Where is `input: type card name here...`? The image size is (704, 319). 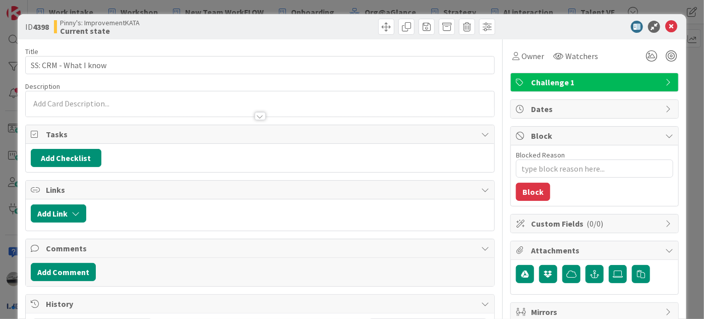
input: type card name here... is located at coordinates (260, 65).